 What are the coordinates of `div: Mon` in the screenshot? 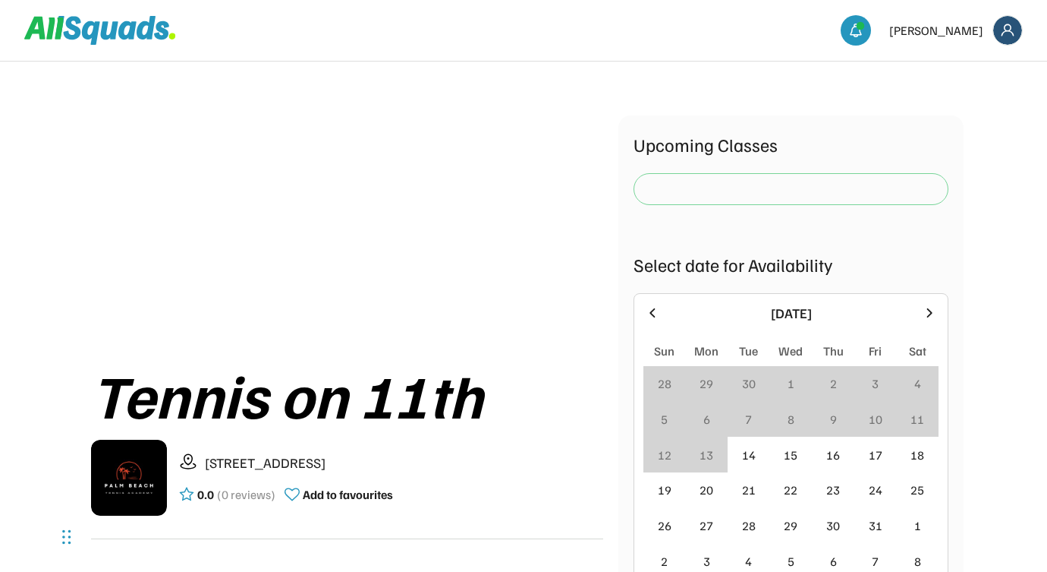 It's located at (707, 351).